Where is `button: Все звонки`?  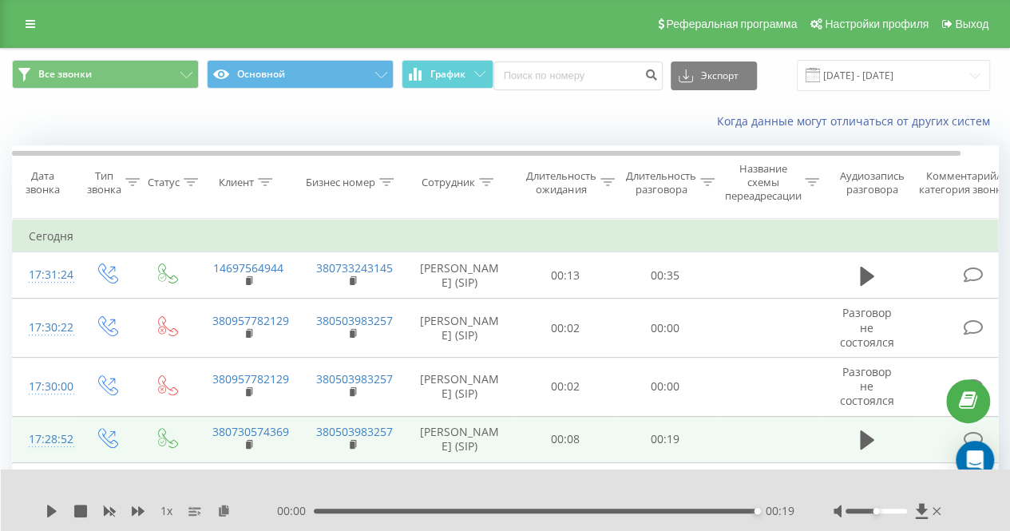 button: Все звонки is located at coordinates (105, 74).